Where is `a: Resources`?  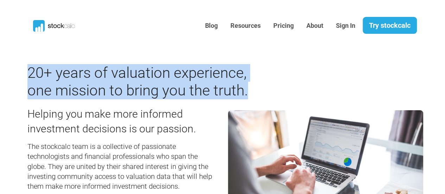
a: Resources is located at coordinates (246, 26).